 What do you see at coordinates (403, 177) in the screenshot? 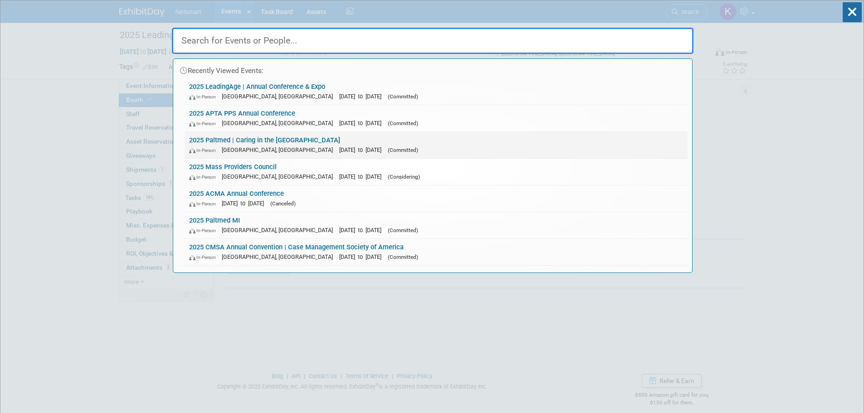
I see `span: (Considering)` at bounding box center [403, 177].